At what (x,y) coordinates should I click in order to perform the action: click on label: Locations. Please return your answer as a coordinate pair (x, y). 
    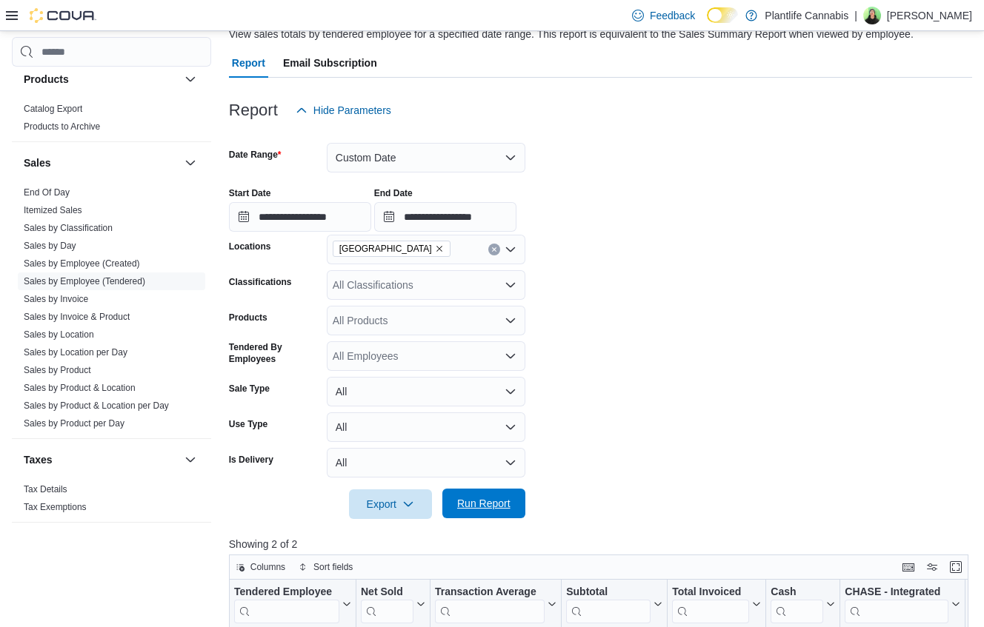
    Looking at the image, I should click on (250, 247).